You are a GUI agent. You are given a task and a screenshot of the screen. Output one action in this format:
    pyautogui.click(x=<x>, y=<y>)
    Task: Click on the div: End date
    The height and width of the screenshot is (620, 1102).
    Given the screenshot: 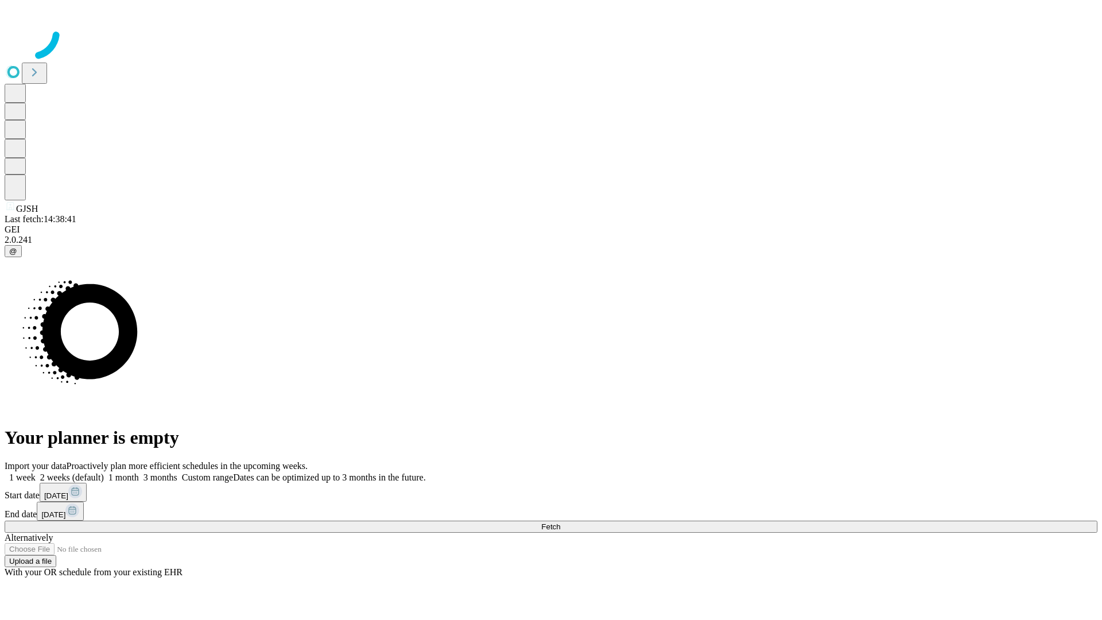 What is the action you would take?
    pyautogui.click(x=551, y=511)
    